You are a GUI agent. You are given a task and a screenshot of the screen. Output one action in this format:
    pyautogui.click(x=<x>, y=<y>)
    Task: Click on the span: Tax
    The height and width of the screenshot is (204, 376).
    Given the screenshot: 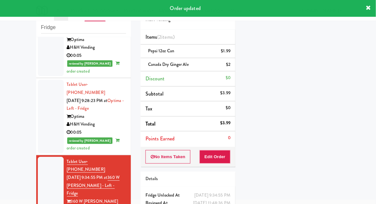 What is the action you would take?
    pyautogui.click(x=149, y=109)
    